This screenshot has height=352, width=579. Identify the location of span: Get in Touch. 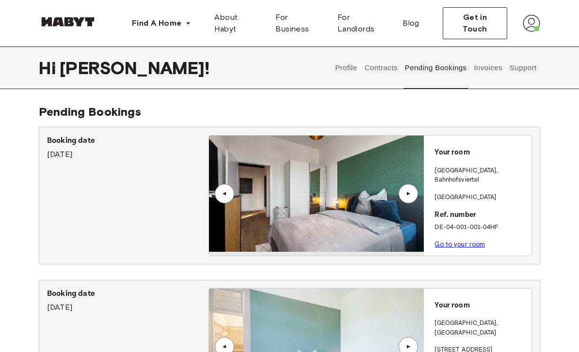
(475, 23).